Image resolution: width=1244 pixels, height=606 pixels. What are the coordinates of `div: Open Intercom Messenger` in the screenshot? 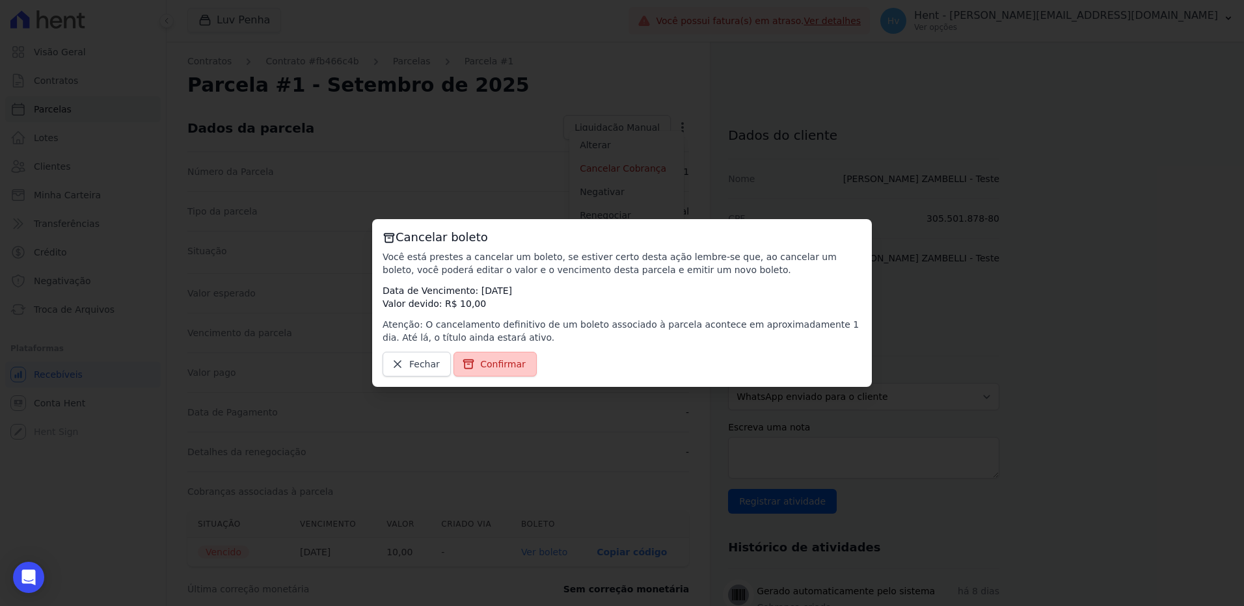 It's located at (29, 578).